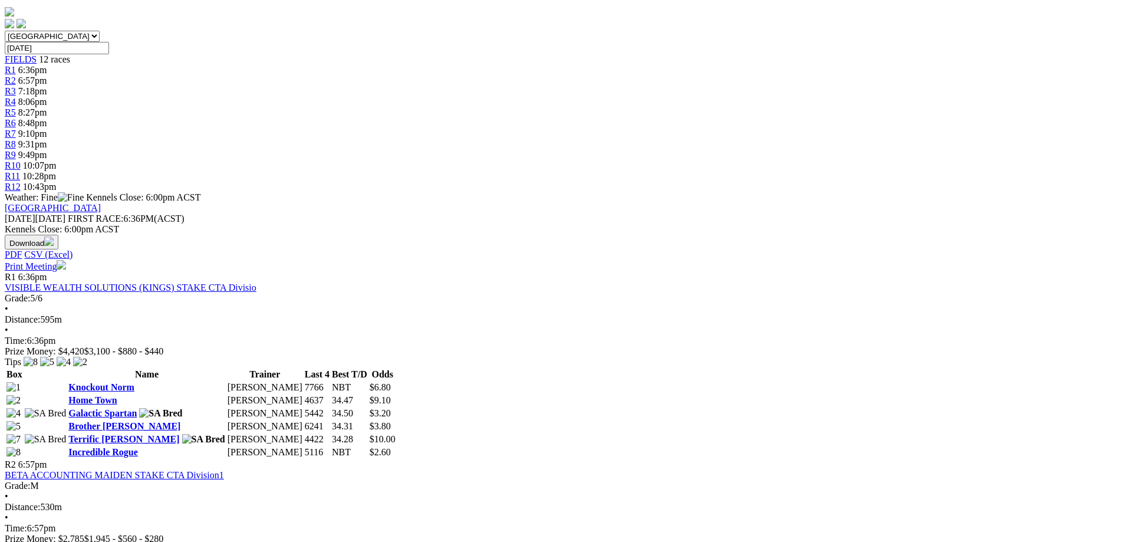 The image size is (1123, 542). Describe the element at coordinates (10, 123) in the screenshot. I see `span: R6` at that location.